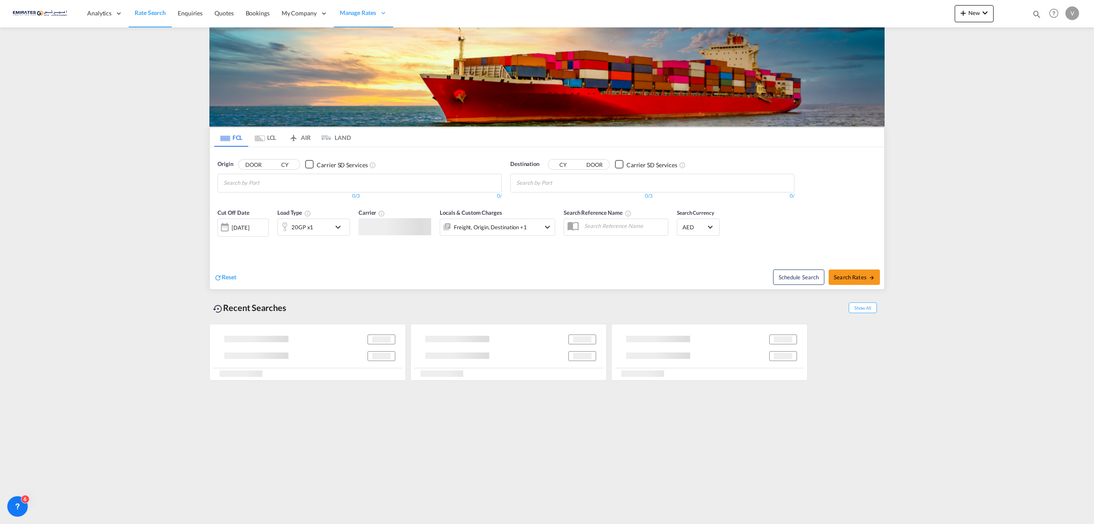  What do you see at coordinates (1037, 16) in the screenshot?
I see `div: icon-magnify` at bounding box center [1037, 16].